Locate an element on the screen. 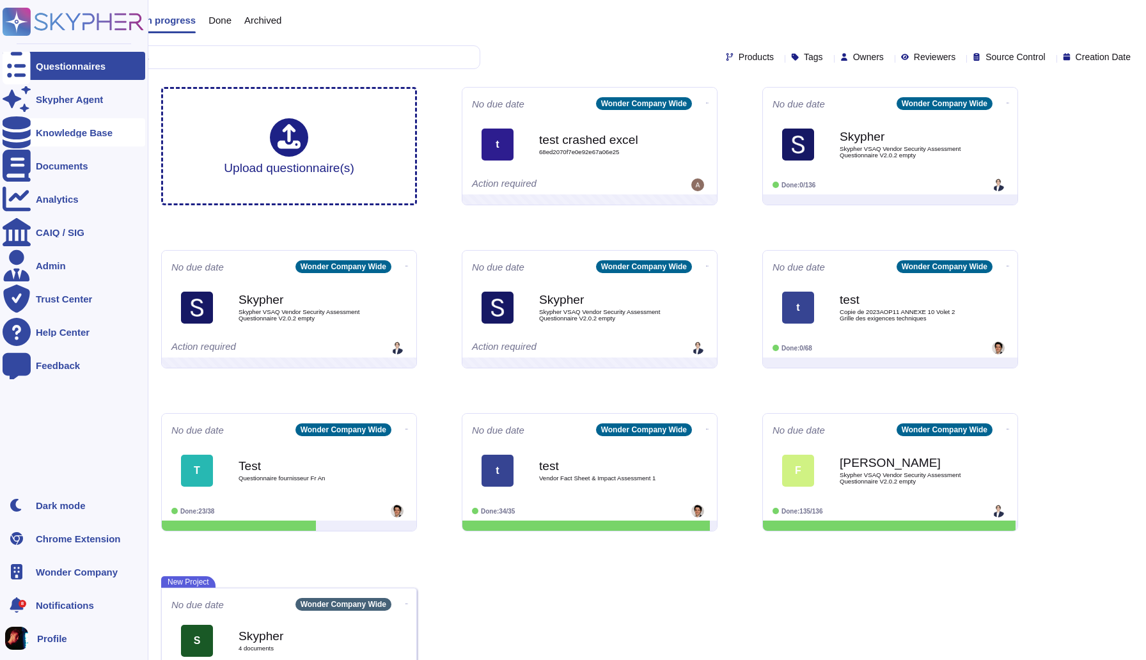 Image resolution: width=1146 pixels, height=660 pixels. a: Documents is located at coordinates (74, 166).